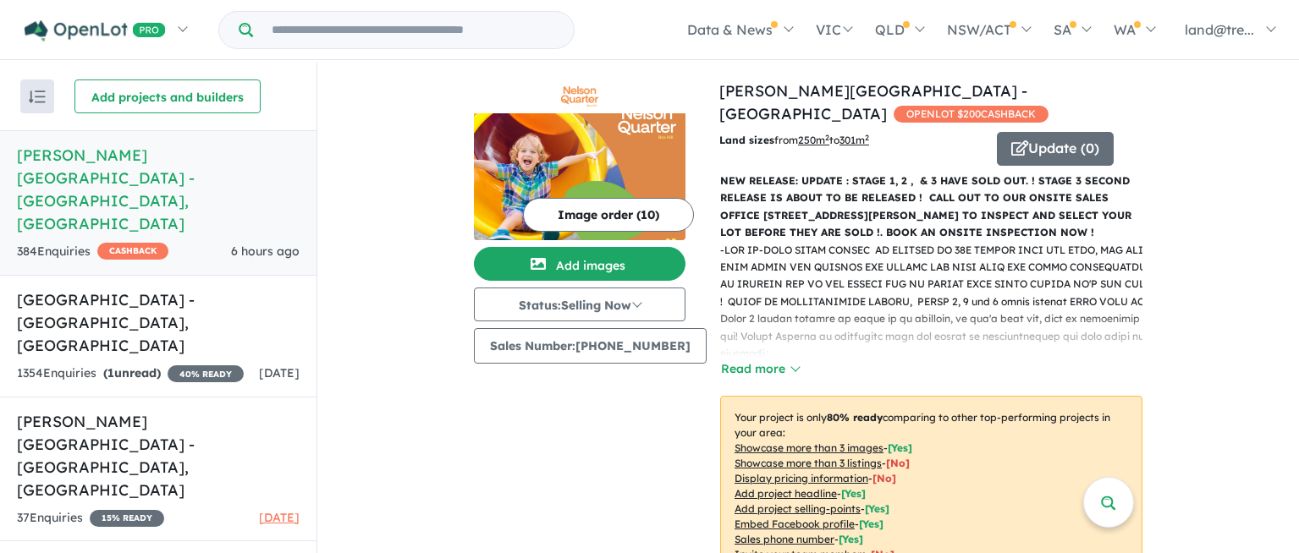  What do you see at coordinates (580, 96) in the screenshot?
I see `img: Nelson Quarter Estate - Box Hill Logo` at bounding box center [580, 96].